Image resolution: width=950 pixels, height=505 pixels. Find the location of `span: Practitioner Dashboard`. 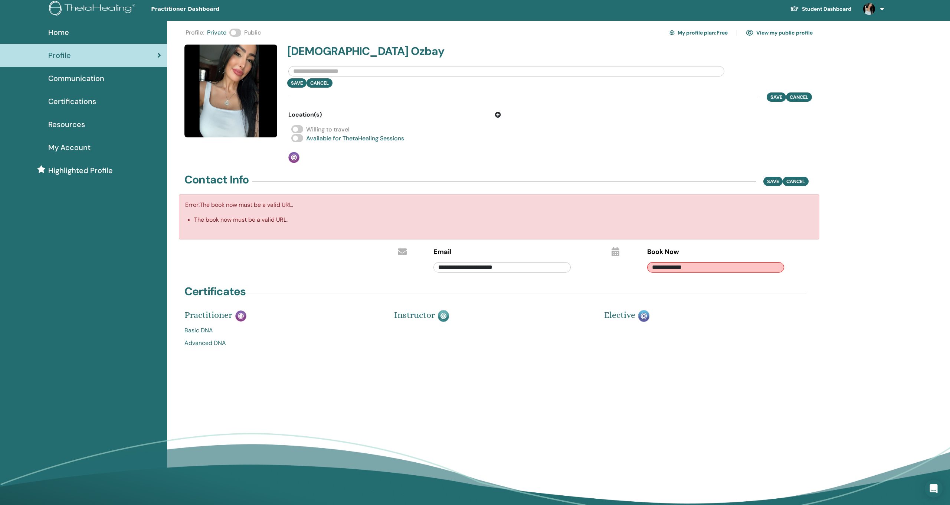

span: Practitioner Dashboard is located at coordinates (207, 9).